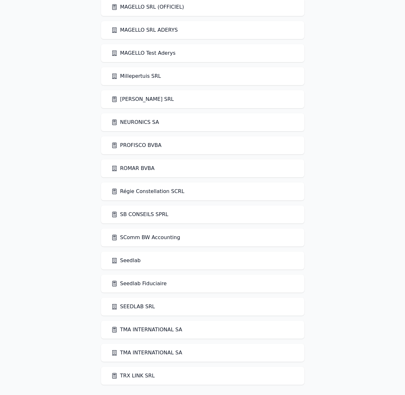 Image resolution: width=405 pixels, height=395 pixels. Describe the element at coordinates (137, 145) in the screenshot. I see `a: PROFISCO BVBA` at that location.